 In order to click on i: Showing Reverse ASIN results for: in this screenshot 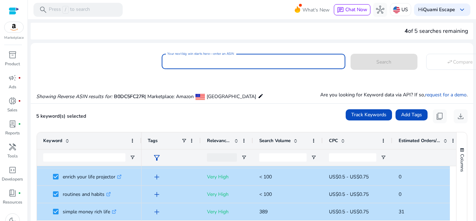, I will do `click(74, 96)`.